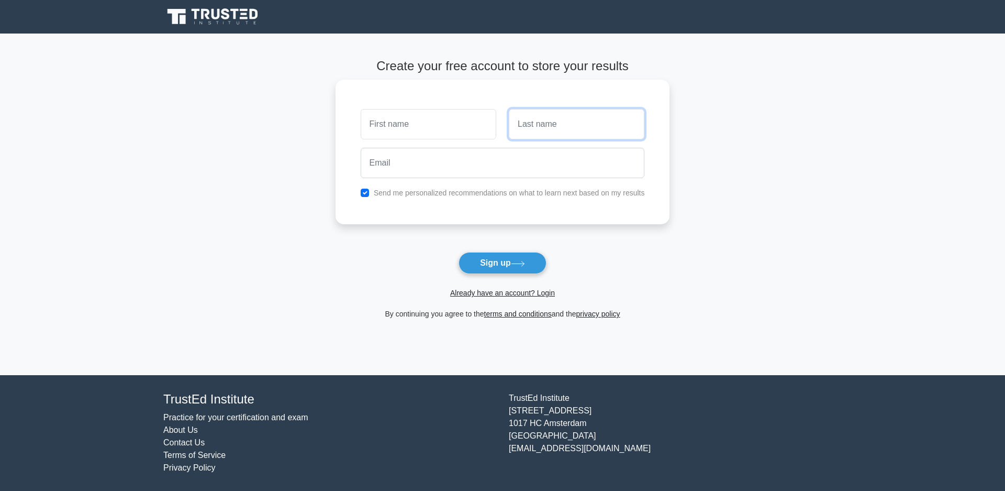 This screenshot has width=1005, height=491. Describe the element at coordinates (190, 467) in the screenshot. I see `a: Privacy Policy` at that location.